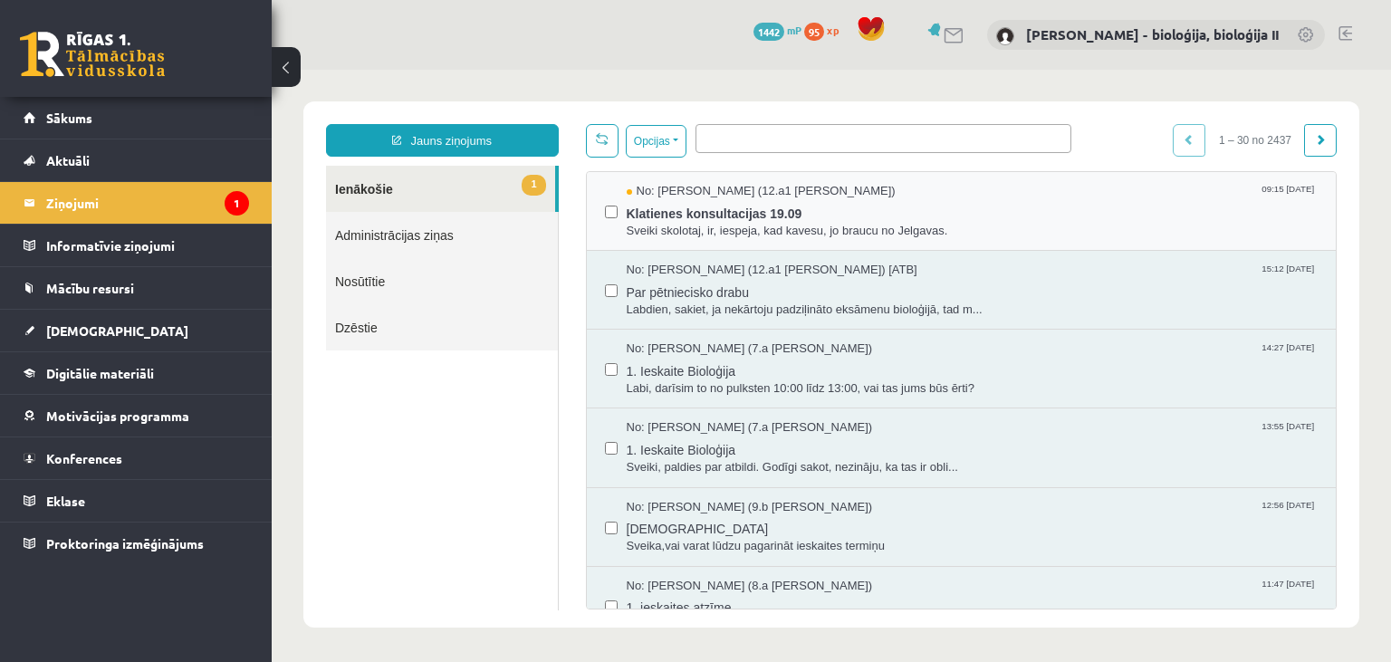 The image size is (1391, 662). I want to click on span: Klatienes konsultacijas 19.09, so click(701, 141).